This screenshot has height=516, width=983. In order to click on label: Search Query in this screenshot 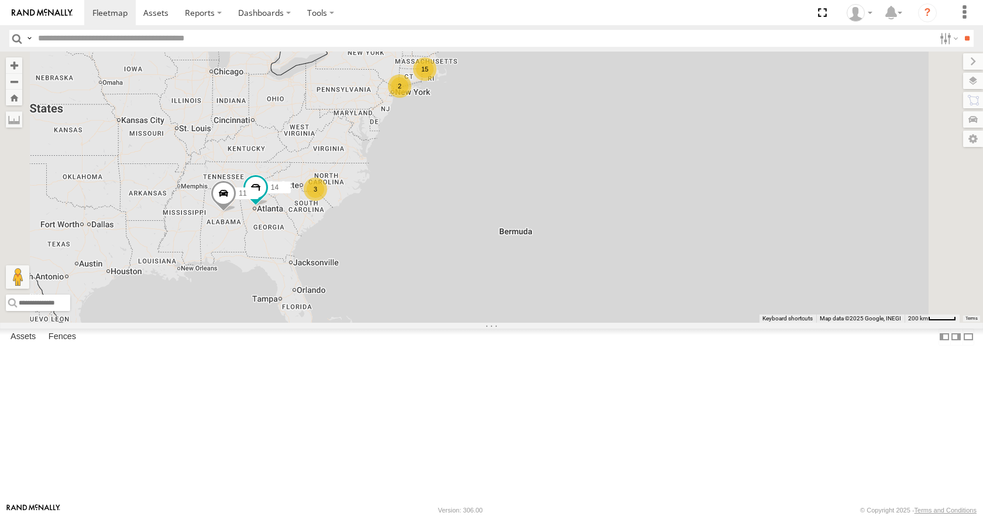, I will do `click(29, 38)`.